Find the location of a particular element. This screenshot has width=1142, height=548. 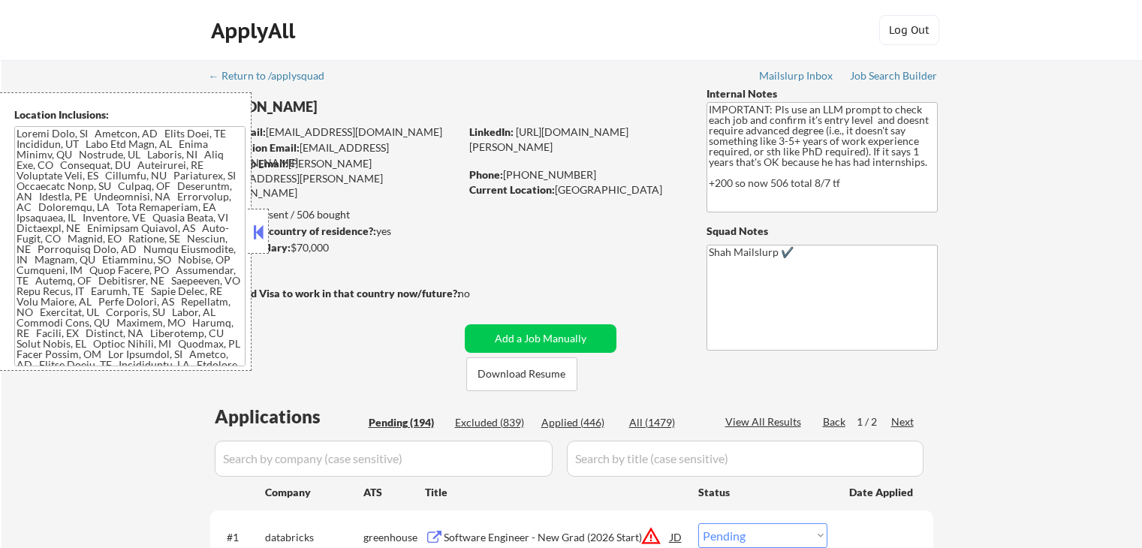

button: warning_amber is located at coordinates (651, 536).